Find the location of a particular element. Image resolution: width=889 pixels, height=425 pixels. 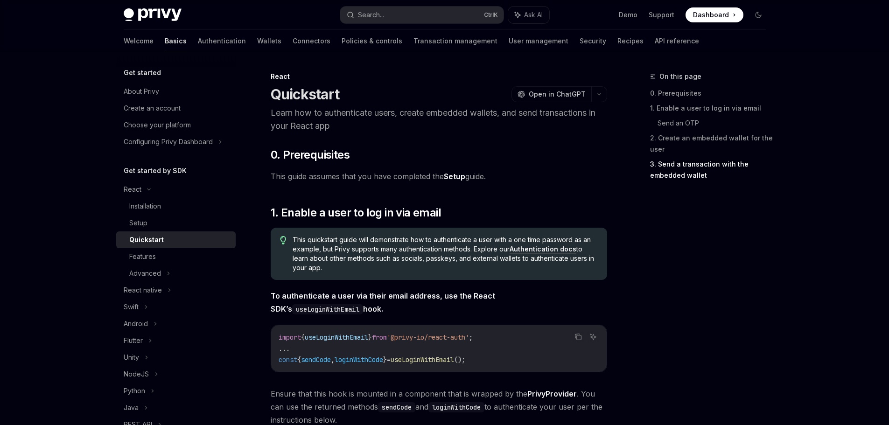

span: Ctrl K is located at coordinates (491, 15).